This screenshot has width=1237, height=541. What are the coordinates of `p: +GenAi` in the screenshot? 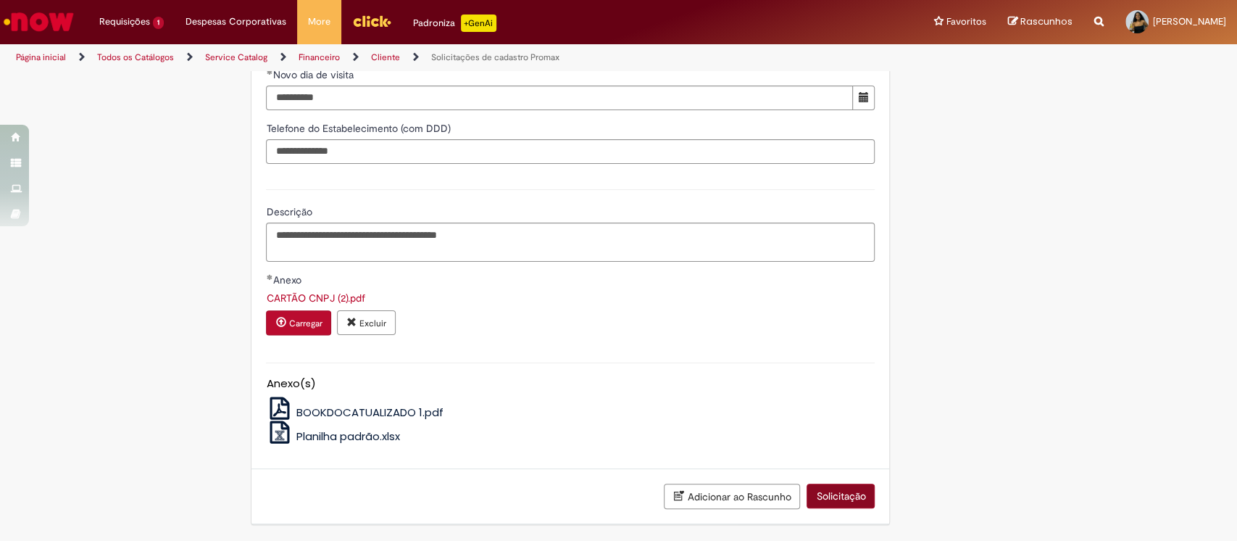 It's located at (478, 23).